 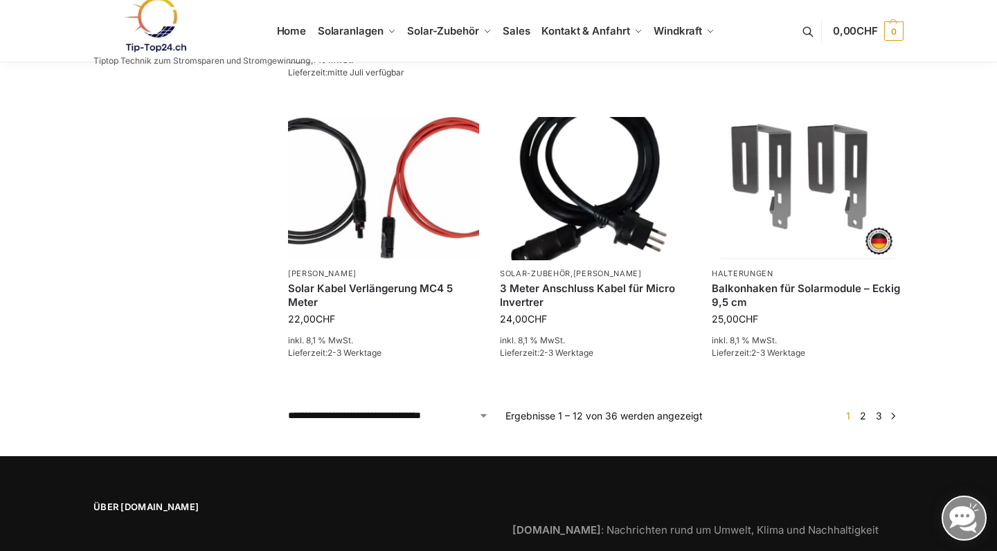 What do you see at coordinates (516, 30) in the screenshot?
I see `span: Sales` at bounding box center [516, 30].